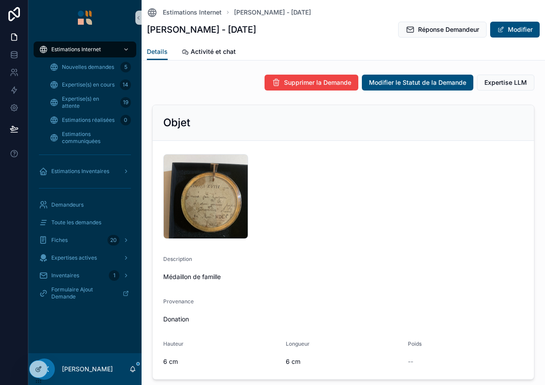  What do you see at coordinates (85, 240) in the screenshot?
I see `a: Fiches20` at bounding box center [85, 240].